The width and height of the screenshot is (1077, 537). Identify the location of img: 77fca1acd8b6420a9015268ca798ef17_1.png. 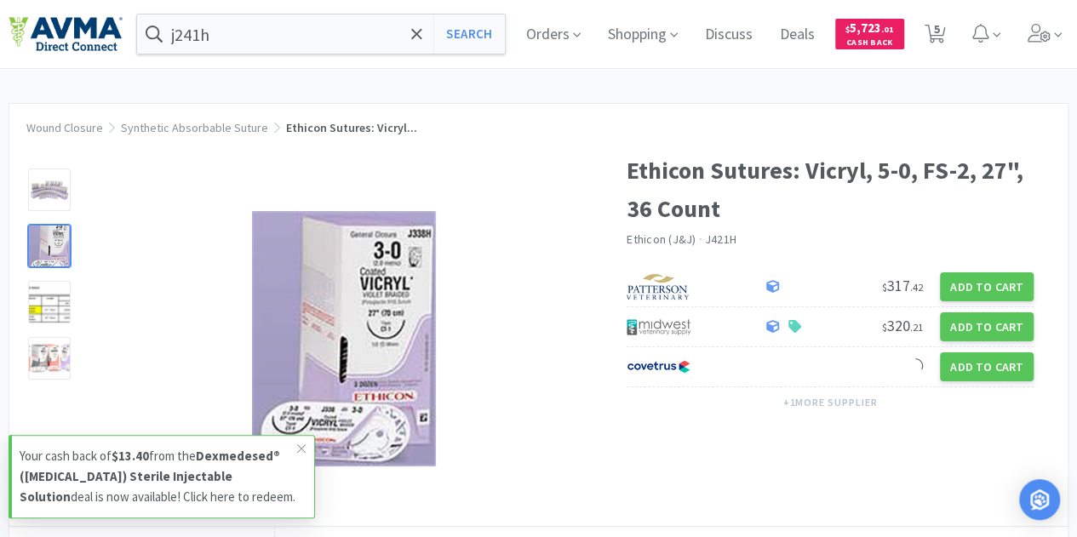
(658, 367).